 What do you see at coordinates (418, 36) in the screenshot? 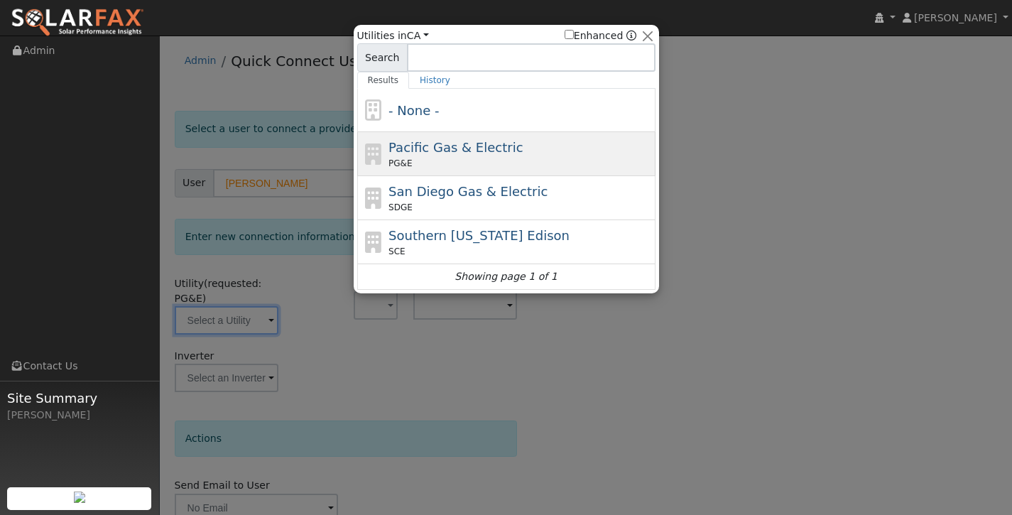
I see `a: CA` at bounding box center [418, 36].